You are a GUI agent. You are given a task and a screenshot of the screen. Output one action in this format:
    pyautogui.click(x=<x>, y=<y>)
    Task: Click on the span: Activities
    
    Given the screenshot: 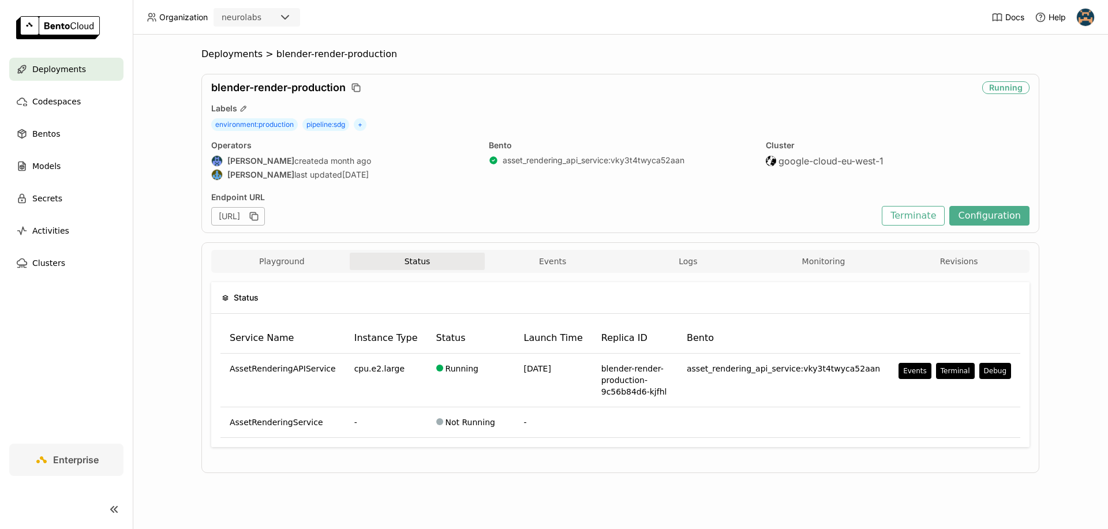 What is the action you would take?
    pyautogui.click(x=51, y=231)
    